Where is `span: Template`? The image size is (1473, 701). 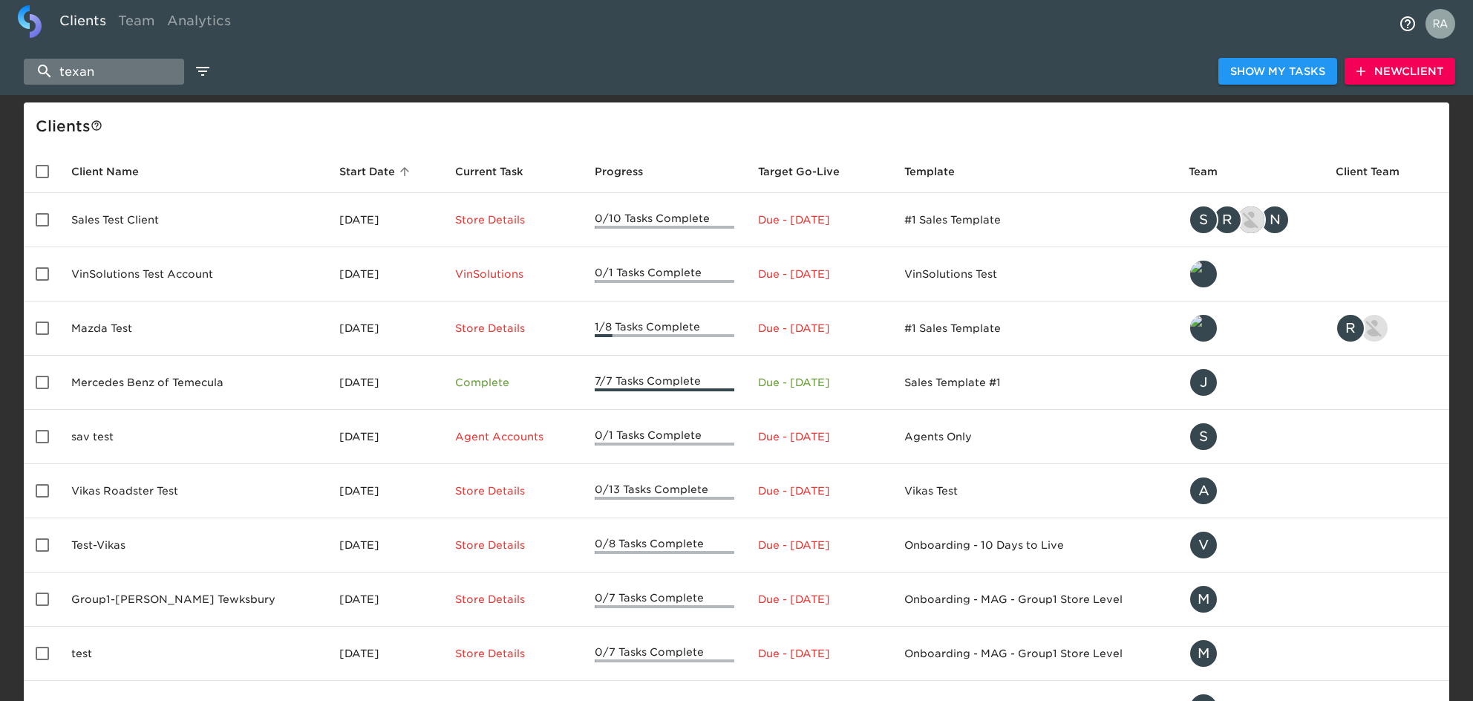 span: Template is located at coordinates (939, 172).